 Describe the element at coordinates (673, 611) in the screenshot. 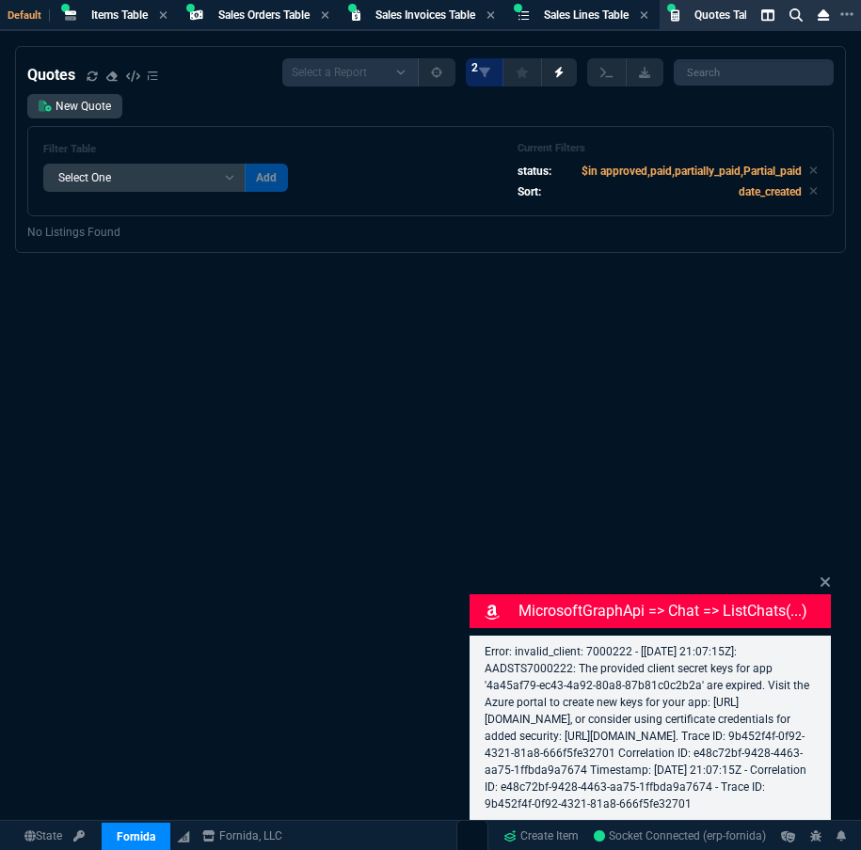

I see `p: MicrosoftGraphApi => chat => listChats(...)` at that location.